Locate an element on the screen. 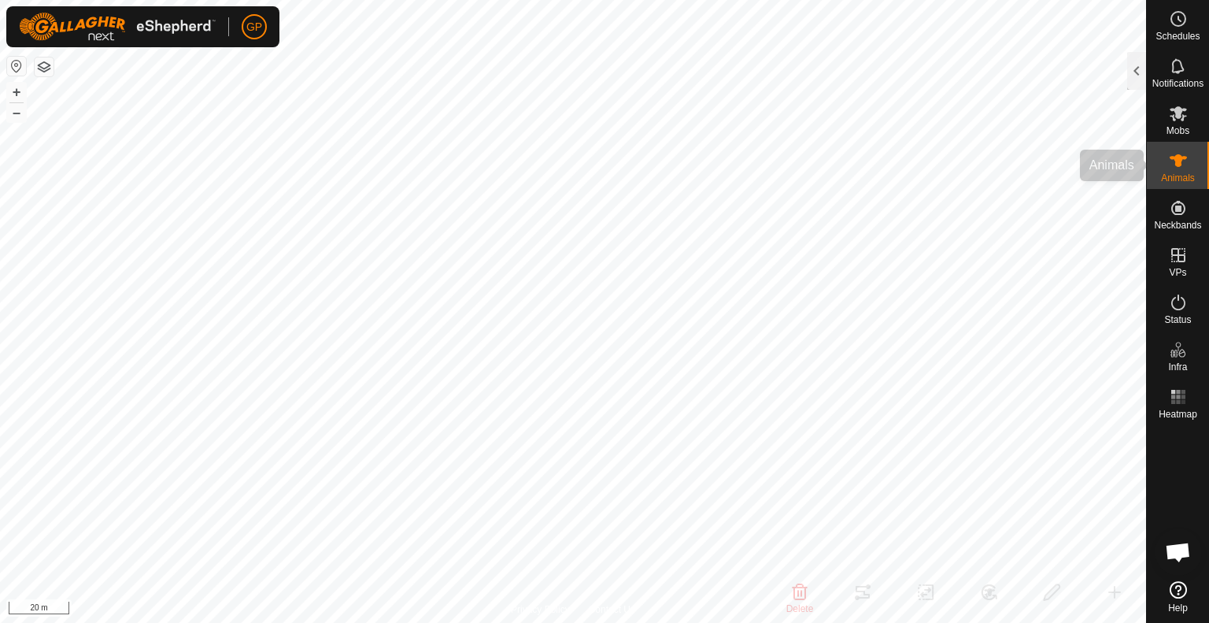 The height and width of the screenshot is (623, 1209). span: Heatmap is located at coordinates (1178, 414).